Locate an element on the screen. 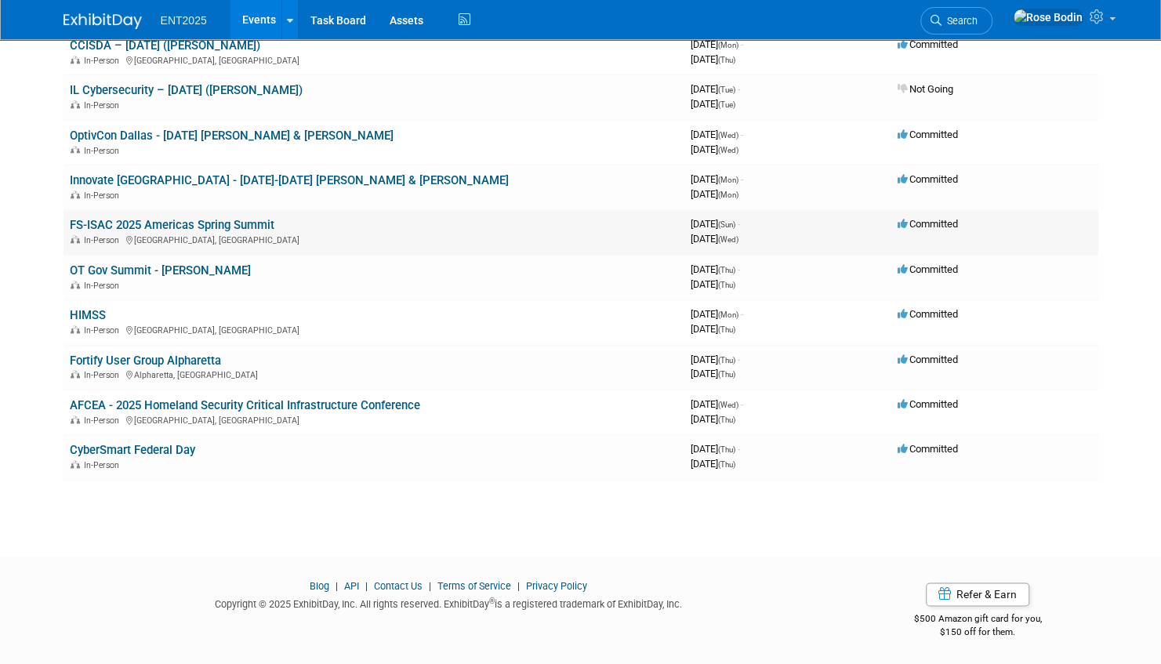  a: Blog is located at coordinates (319, 586).